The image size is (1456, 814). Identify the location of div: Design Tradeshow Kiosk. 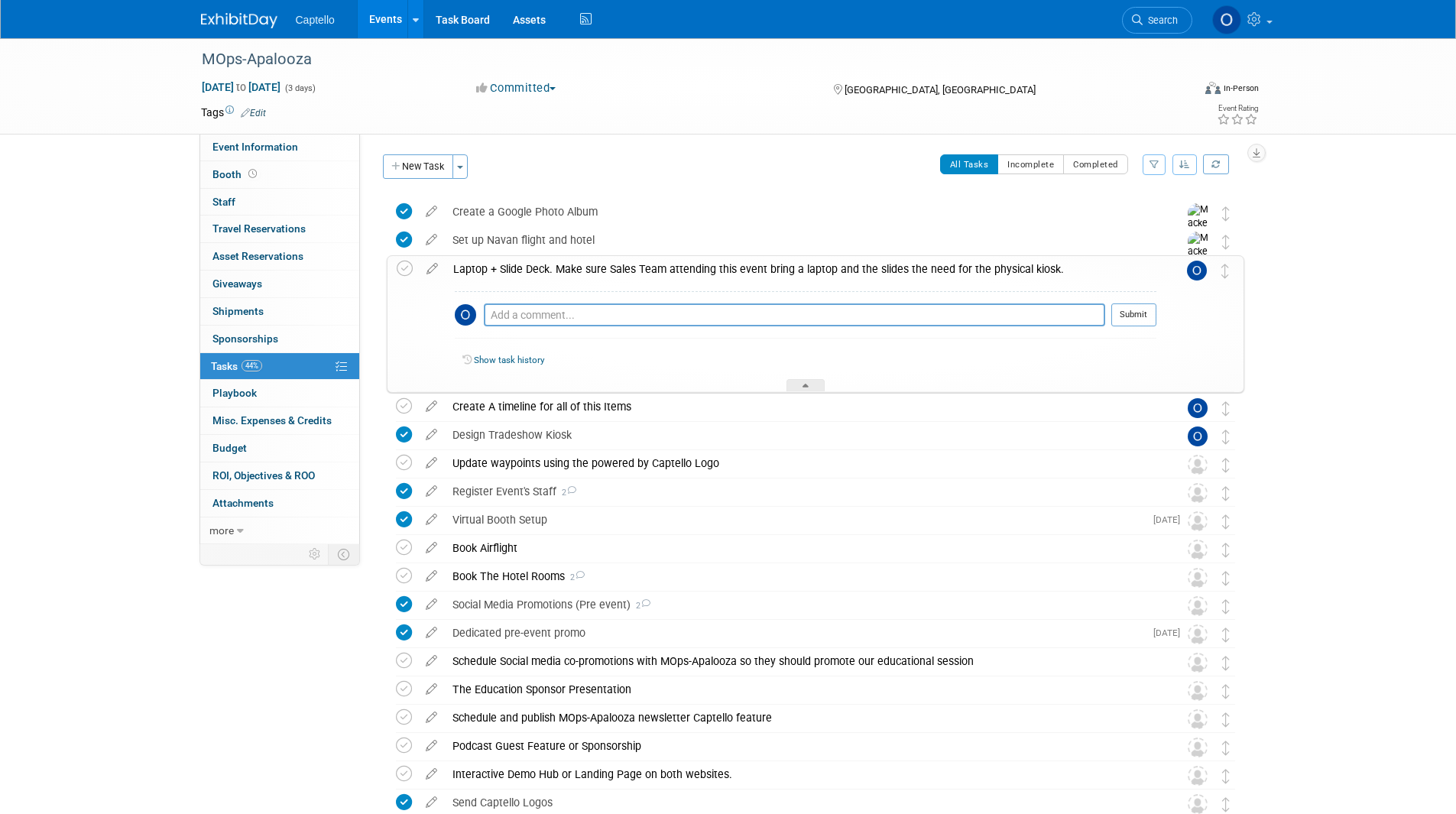
(801, 435).